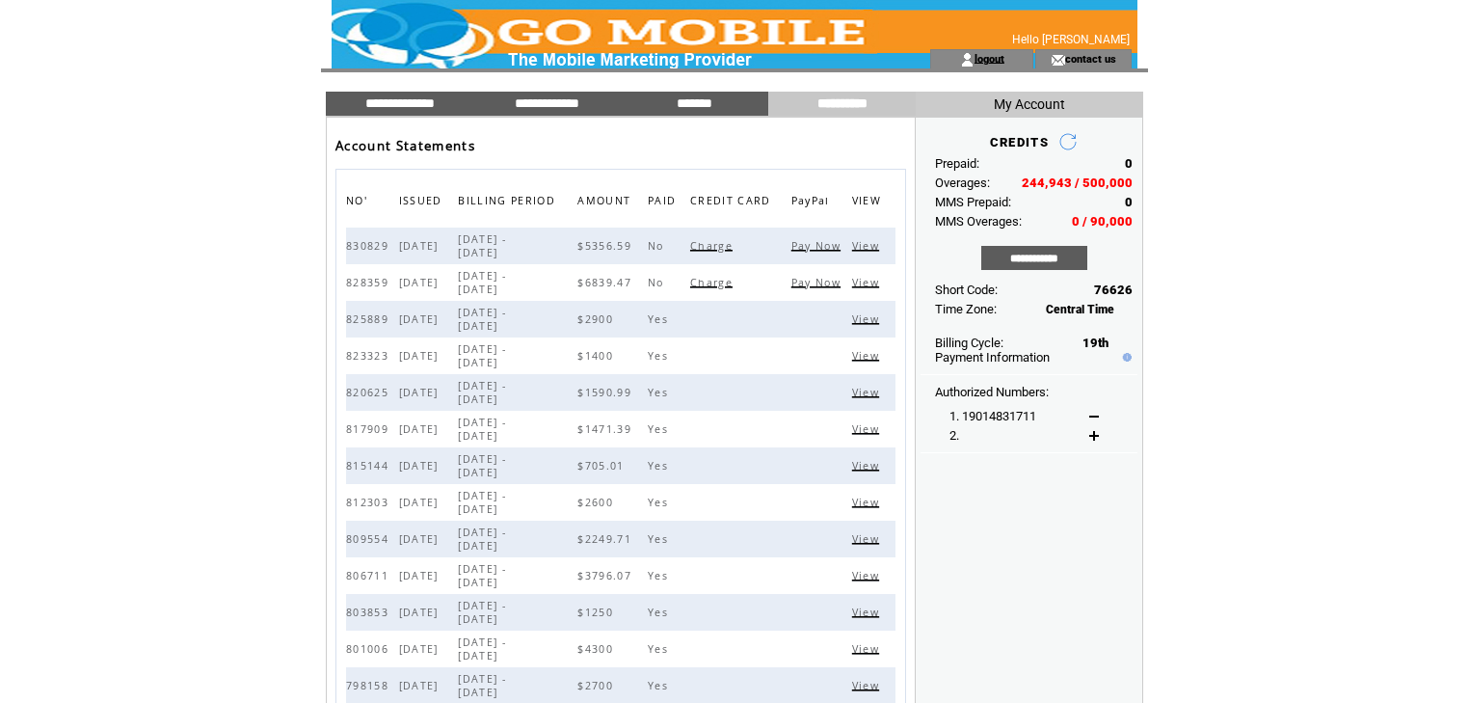 The width and height of the screenshot is (1469, 703). What do you see at coordinates (1095, 342) in the screenshot?
I see `span: 19th` at bounding box center [1095, 342].